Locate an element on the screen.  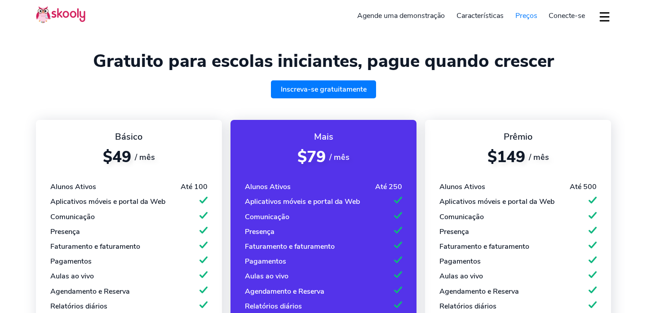
a: Inscreva-se gratuitamente is located at coordinates (324, 89).